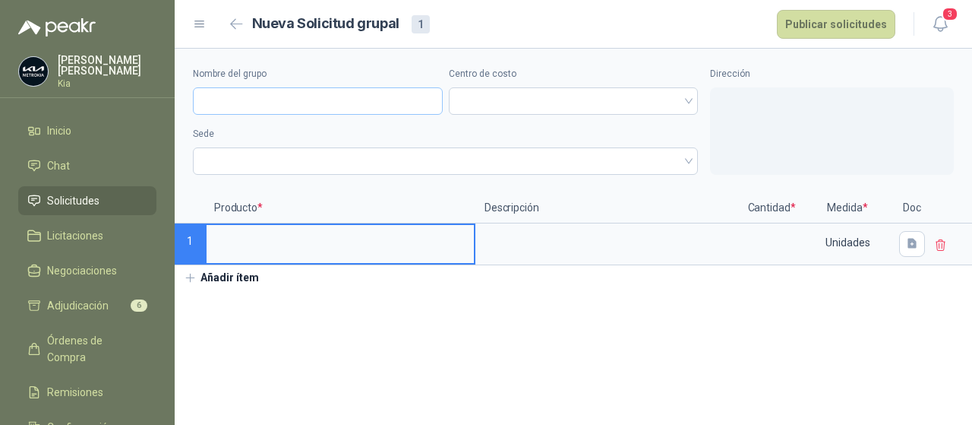 The height and width of the screenshot is (425, 972). What do you see at coordinates (445, 134) in the screenshot?
I see `label: Sede` at bounding box center [445, 134].